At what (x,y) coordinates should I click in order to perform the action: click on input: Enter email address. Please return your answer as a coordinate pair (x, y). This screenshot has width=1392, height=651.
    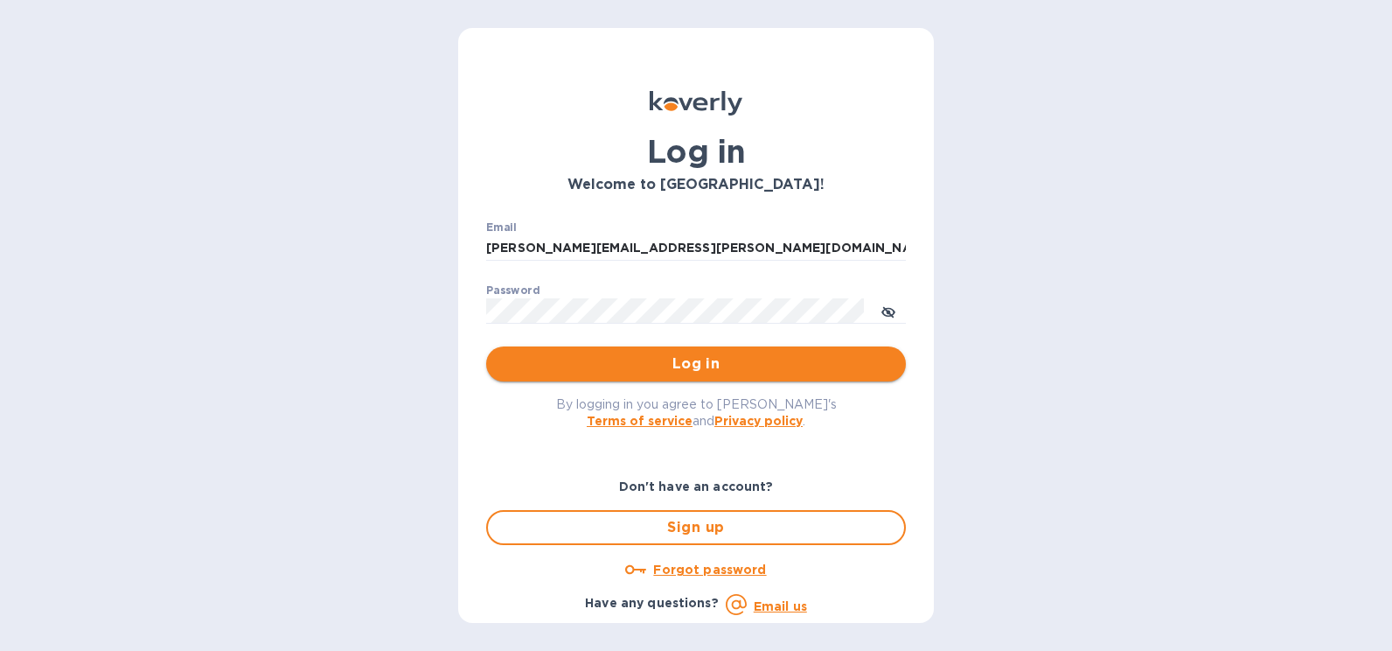
    Looking at the image, I should click on (696, 248).